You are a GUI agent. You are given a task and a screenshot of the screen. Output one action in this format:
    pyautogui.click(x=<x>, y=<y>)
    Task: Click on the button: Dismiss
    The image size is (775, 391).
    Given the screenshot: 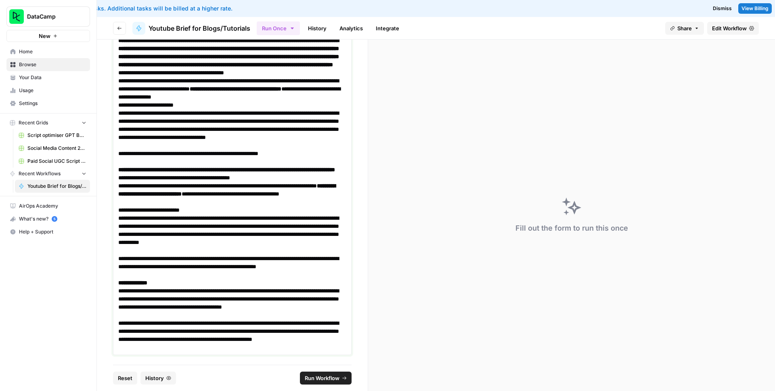 What is the action you would take?
    pyautogui.click(x=722, y=8)
    